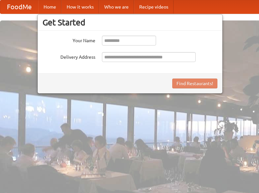  What do you see at coordinates (69, 40) in the screenshot?
I see `label: Your Name` at bounding box center [69, 40].